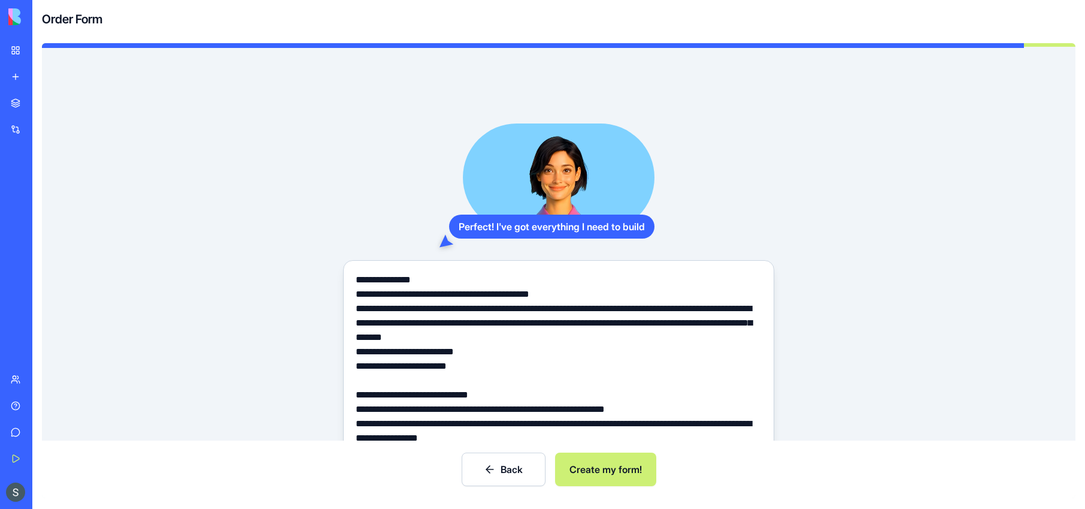 Image resolution: width=1085 pixels, height=509 pixels. I want to click on button: Back, so click(504, 469).